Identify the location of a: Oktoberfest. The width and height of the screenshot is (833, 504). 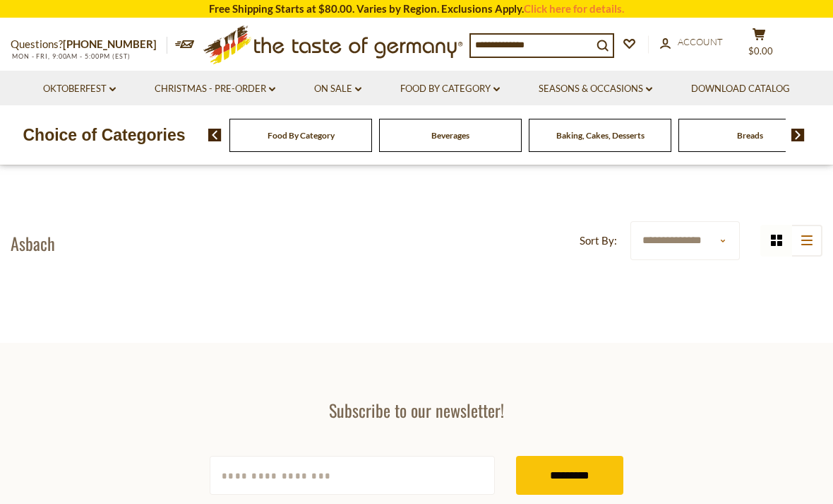
(79, 89).